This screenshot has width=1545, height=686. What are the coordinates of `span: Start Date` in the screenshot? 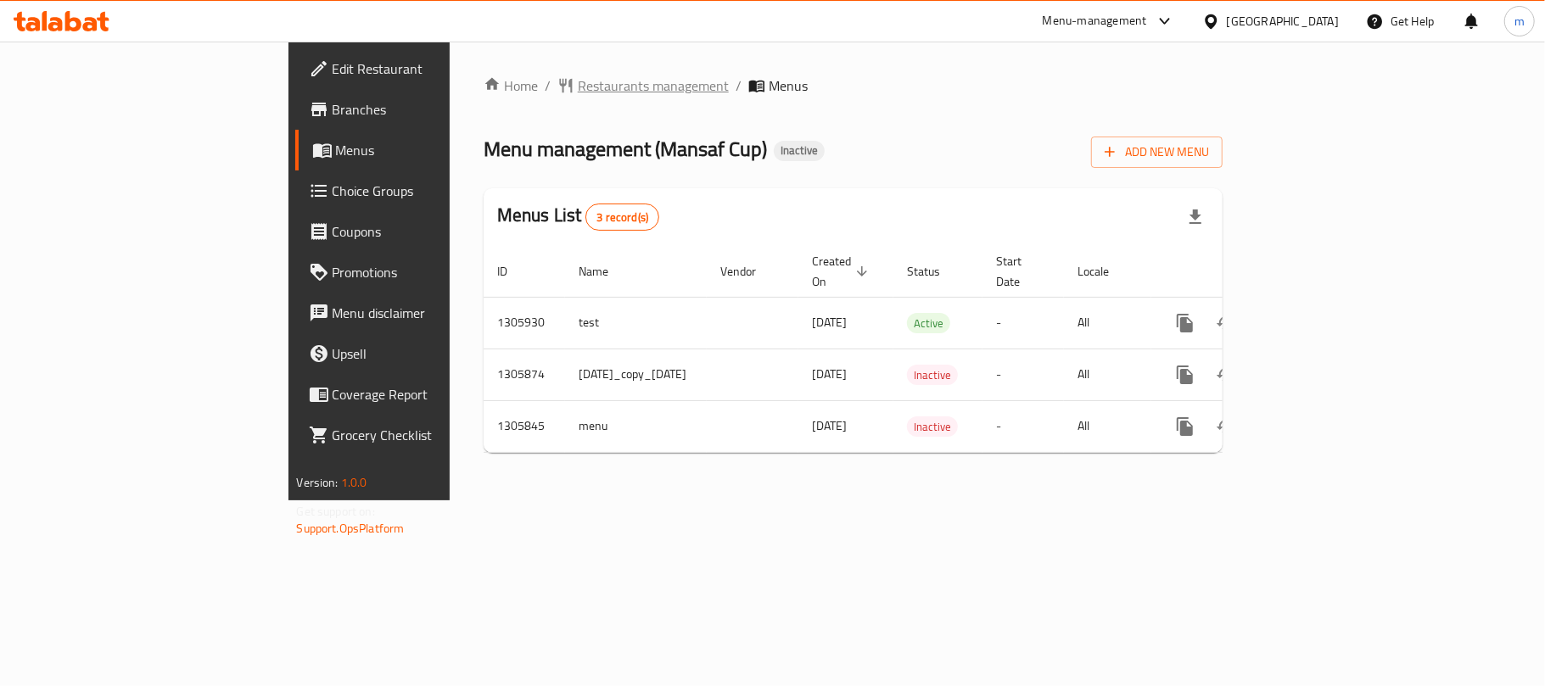 It's located at (1020, 272).